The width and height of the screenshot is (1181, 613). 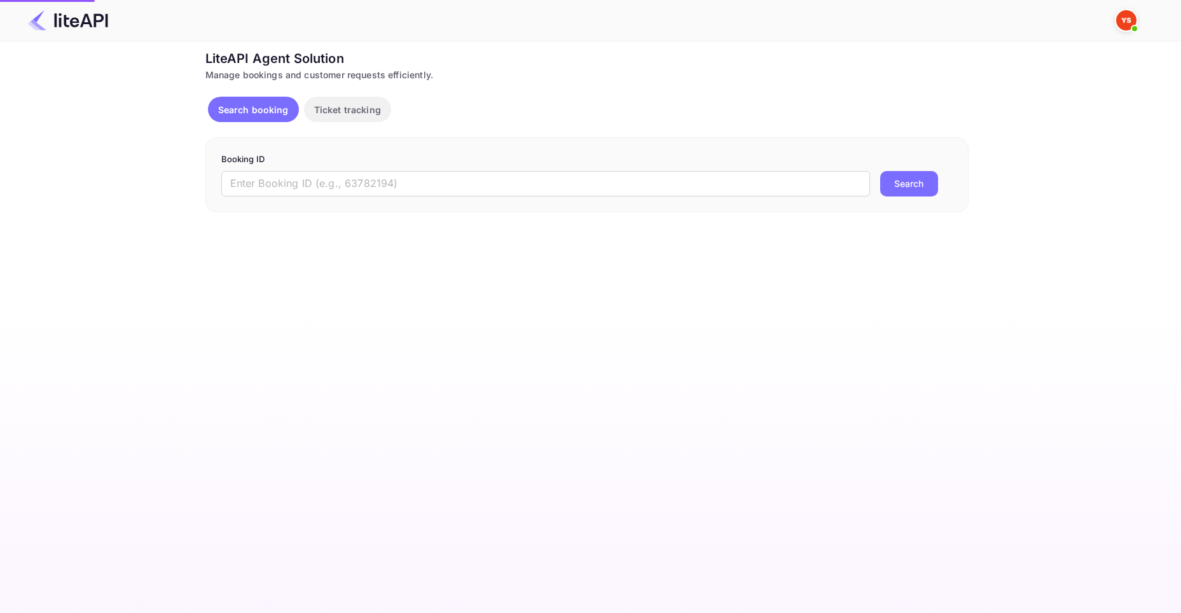 What do you see at coordinates (347, 109) in the screenshot?
I see `p: Ticket tracking` at bounding box center [347, 109].